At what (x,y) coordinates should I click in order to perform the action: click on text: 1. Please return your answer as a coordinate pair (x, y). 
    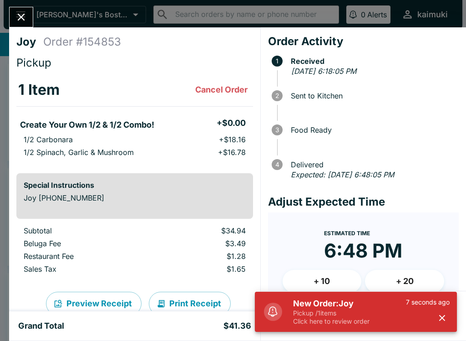
    Looking at the image, I should click on (277, 61).